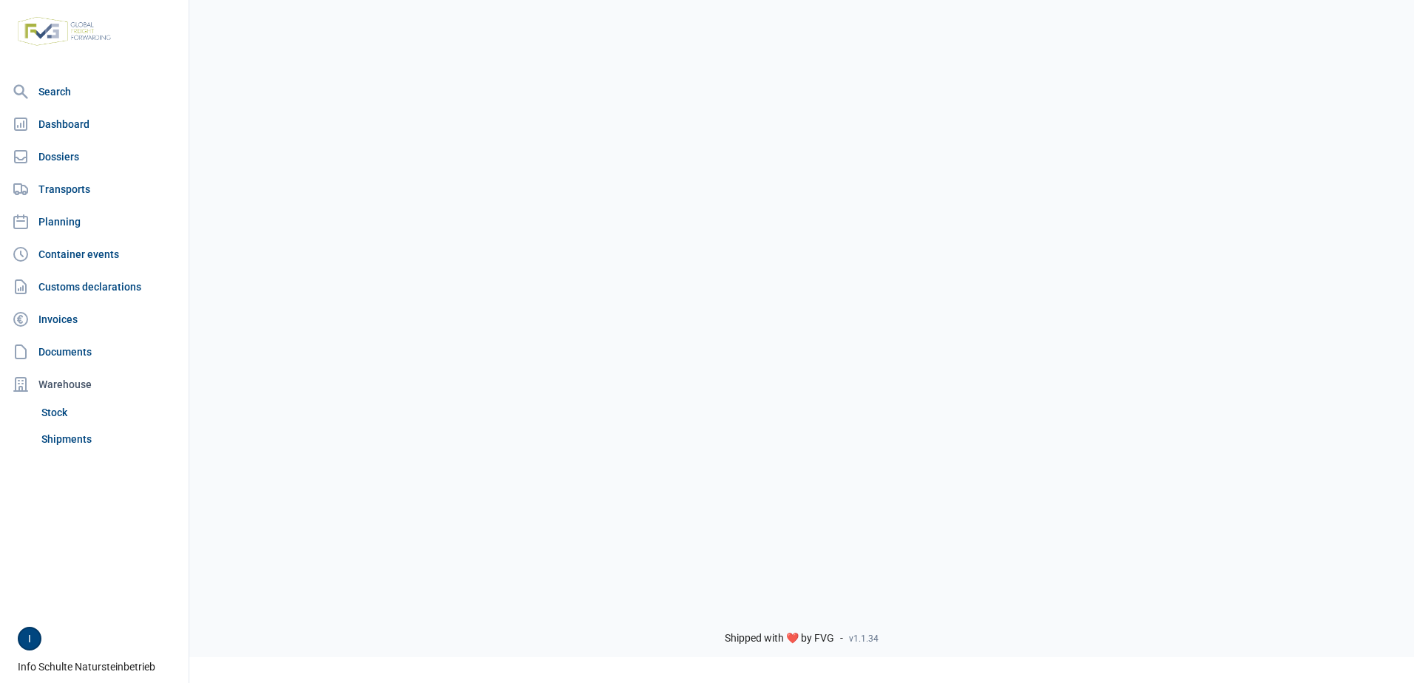 The height and width of the screenshot is (683, 1414). I want to click on a: Container events, so click(94, 254).